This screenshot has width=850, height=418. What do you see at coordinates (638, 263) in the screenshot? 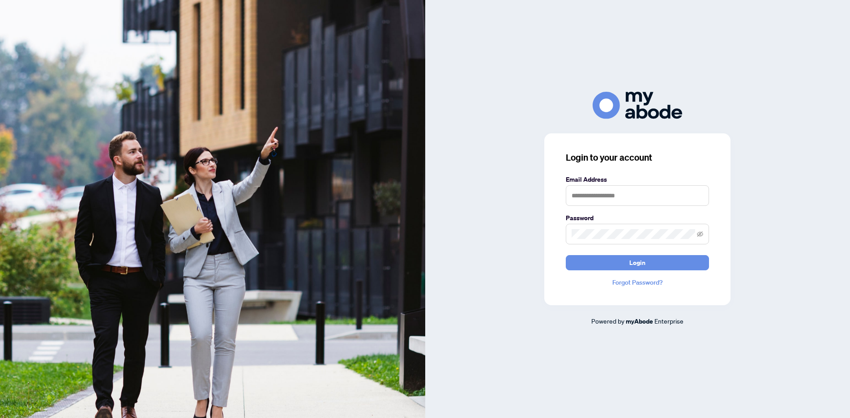
I see `button: Login` at bounding box center [638, 263].